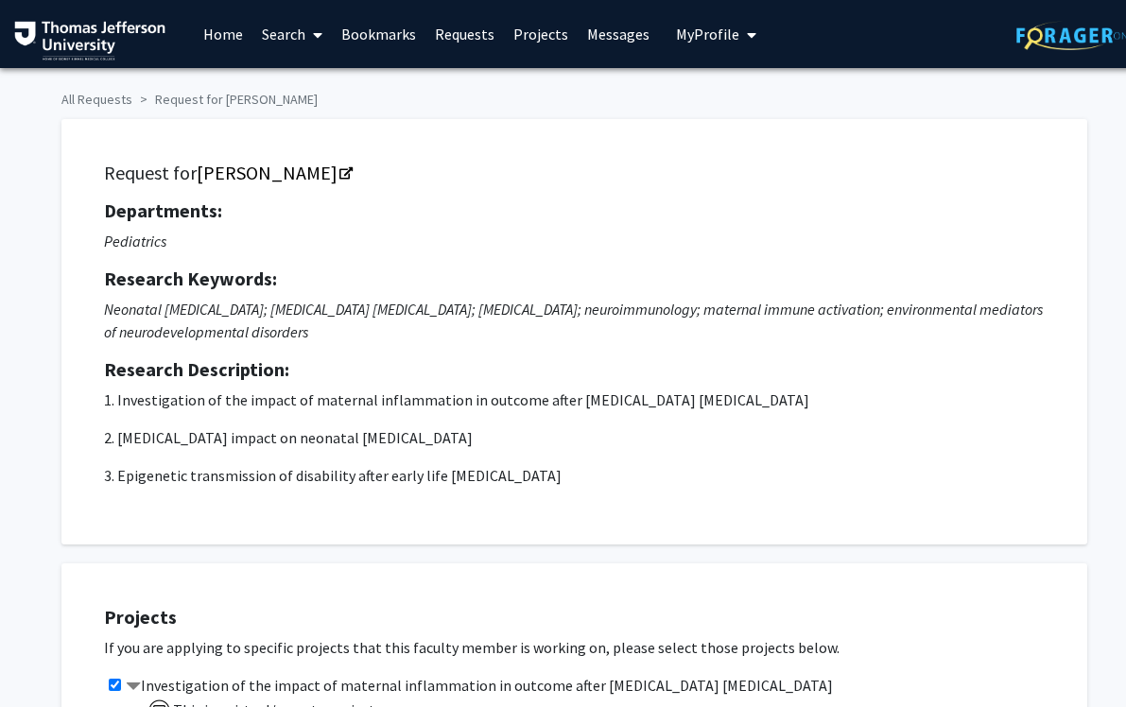  Describe the element at coordinates (96, 99) in the screenshot. I see `a: All Requests` at that location.